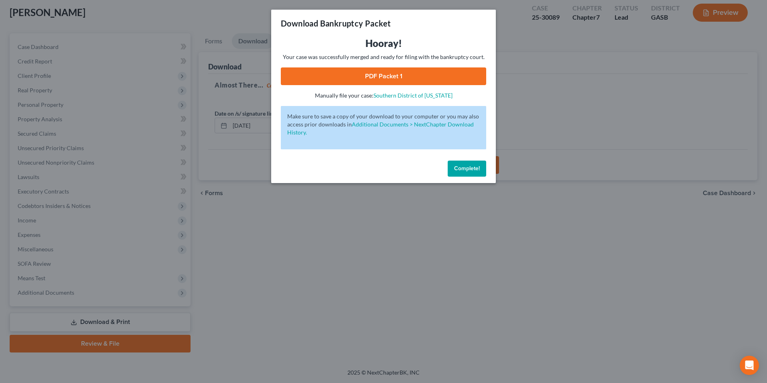 This screenshot has height=383, width=767. I want to click on p: Make sure to save a copy of your download to your computer or you may also access prior downloads in, so click(384, 124).